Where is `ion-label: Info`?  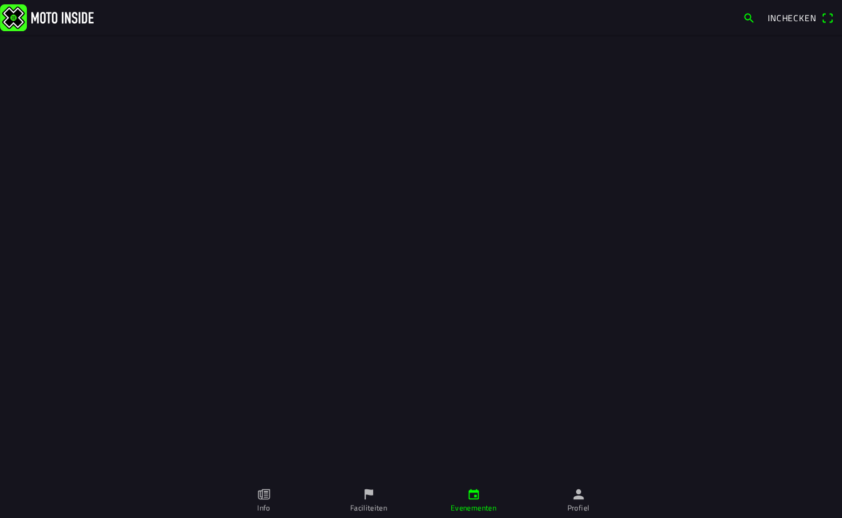
ion-label: Info is located at coordinates (263, 508).